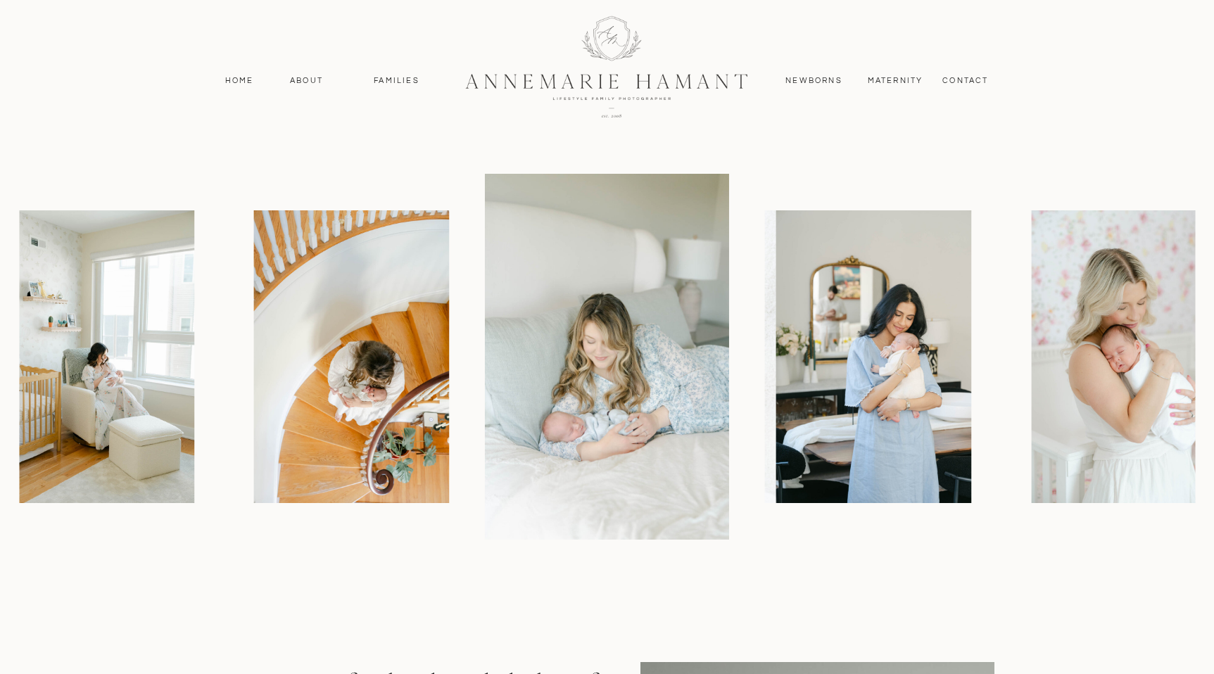 The width and height of the screenshot is (1214, 674). Describe the element at coordinates (966, 81) in the screenshot. I see `nav: contact` at that location.